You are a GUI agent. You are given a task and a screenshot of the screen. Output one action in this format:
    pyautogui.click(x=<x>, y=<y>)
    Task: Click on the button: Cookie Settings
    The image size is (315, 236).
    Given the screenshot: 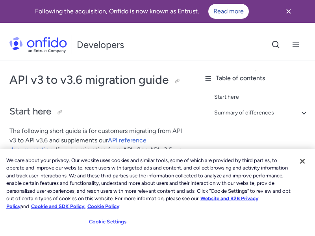 What is the action you would take?
    pyautogui.click(x=108, y=222)
    